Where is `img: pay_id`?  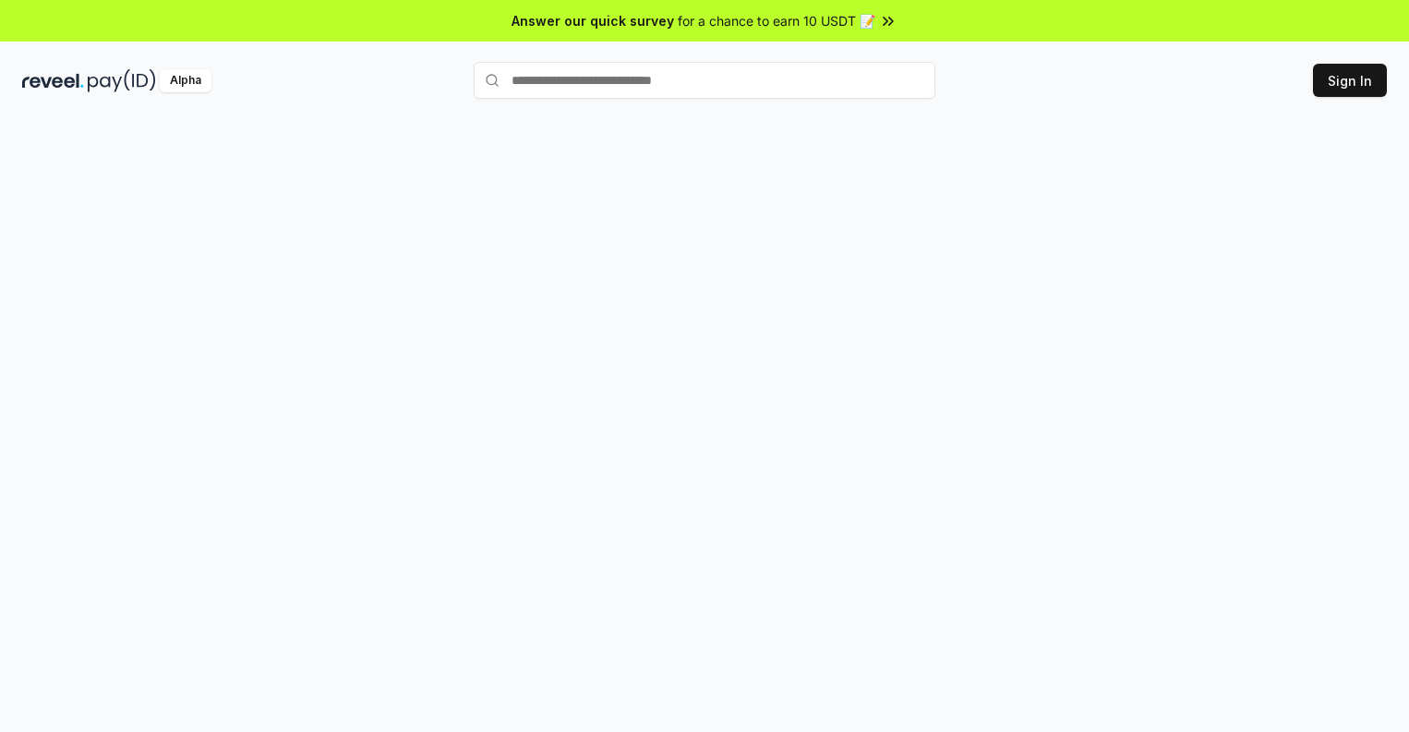 img: pay_id is located at coordinates (122, 80).